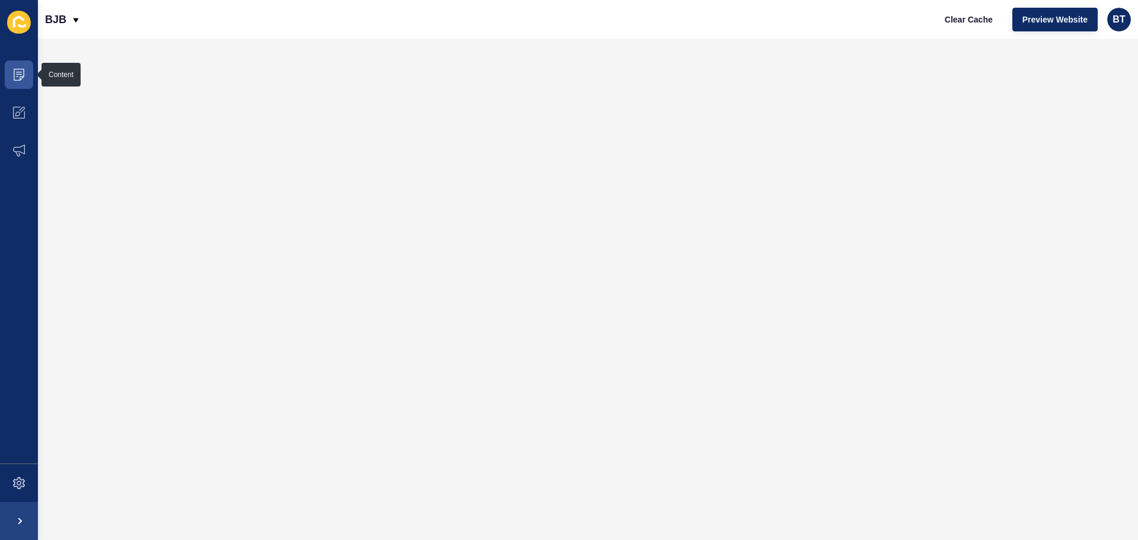 Image resolution: width=1138 pixels, height=540 pixels. I want to click on div: Content, so click(61, 75).